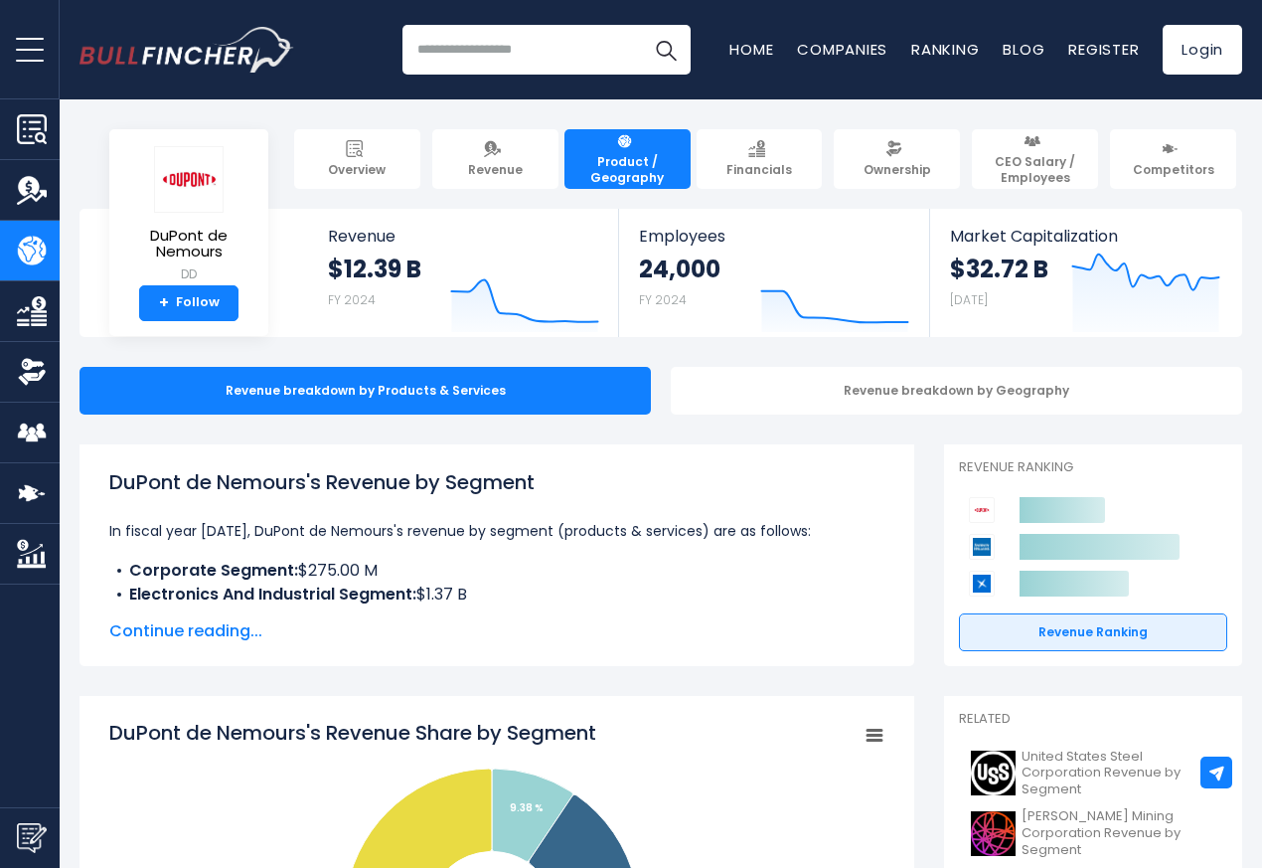 This screenshot has height=868, width=1262. What do you see at coordinates (1174, 170) in the screenshot?
I see `span: Competitors` at bounding box center [1174, 170].